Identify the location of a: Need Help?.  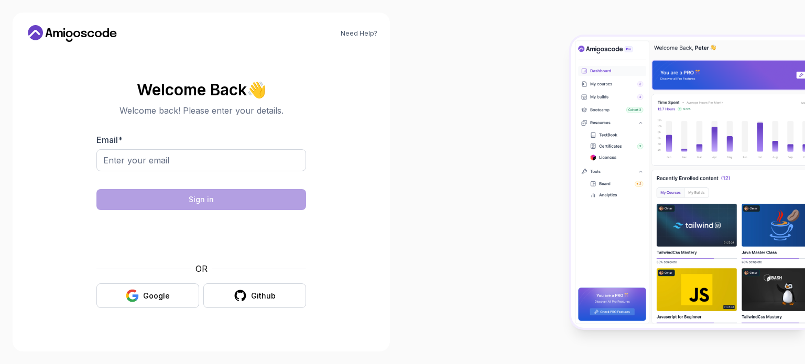
(359, 34).